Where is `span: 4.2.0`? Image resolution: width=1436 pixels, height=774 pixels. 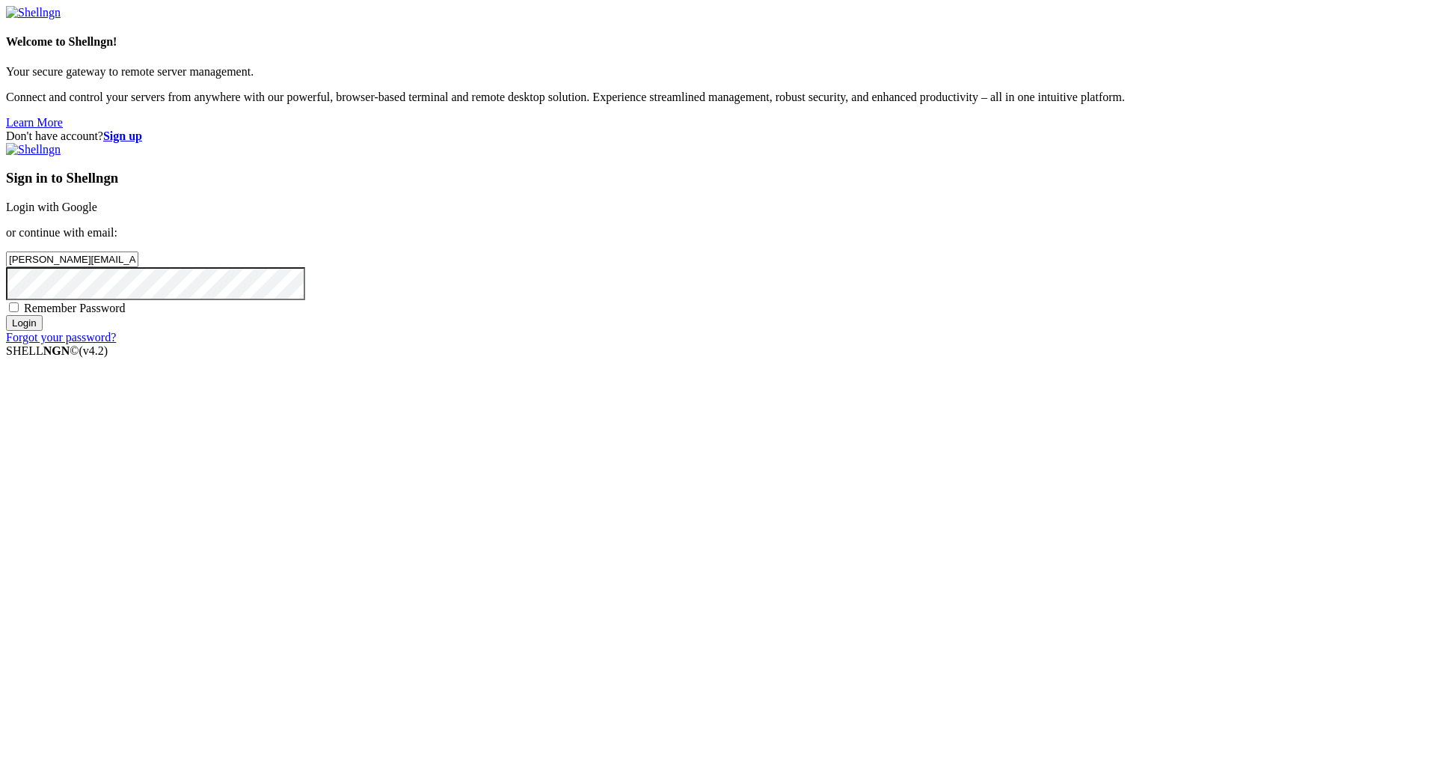 span: 4.2.0 is located at coordinates (94, 350).